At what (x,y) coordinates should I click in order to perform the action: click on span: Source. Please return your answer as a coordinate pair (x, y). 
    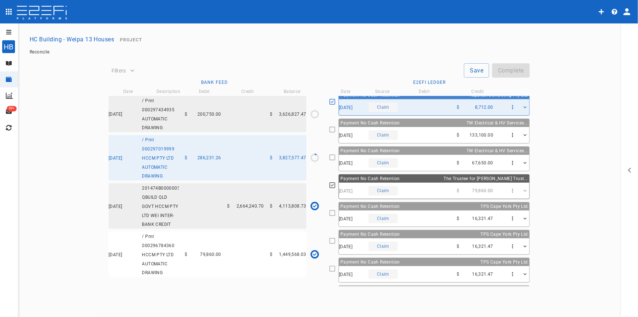
    Looking at the image, I should click on (382, 91).